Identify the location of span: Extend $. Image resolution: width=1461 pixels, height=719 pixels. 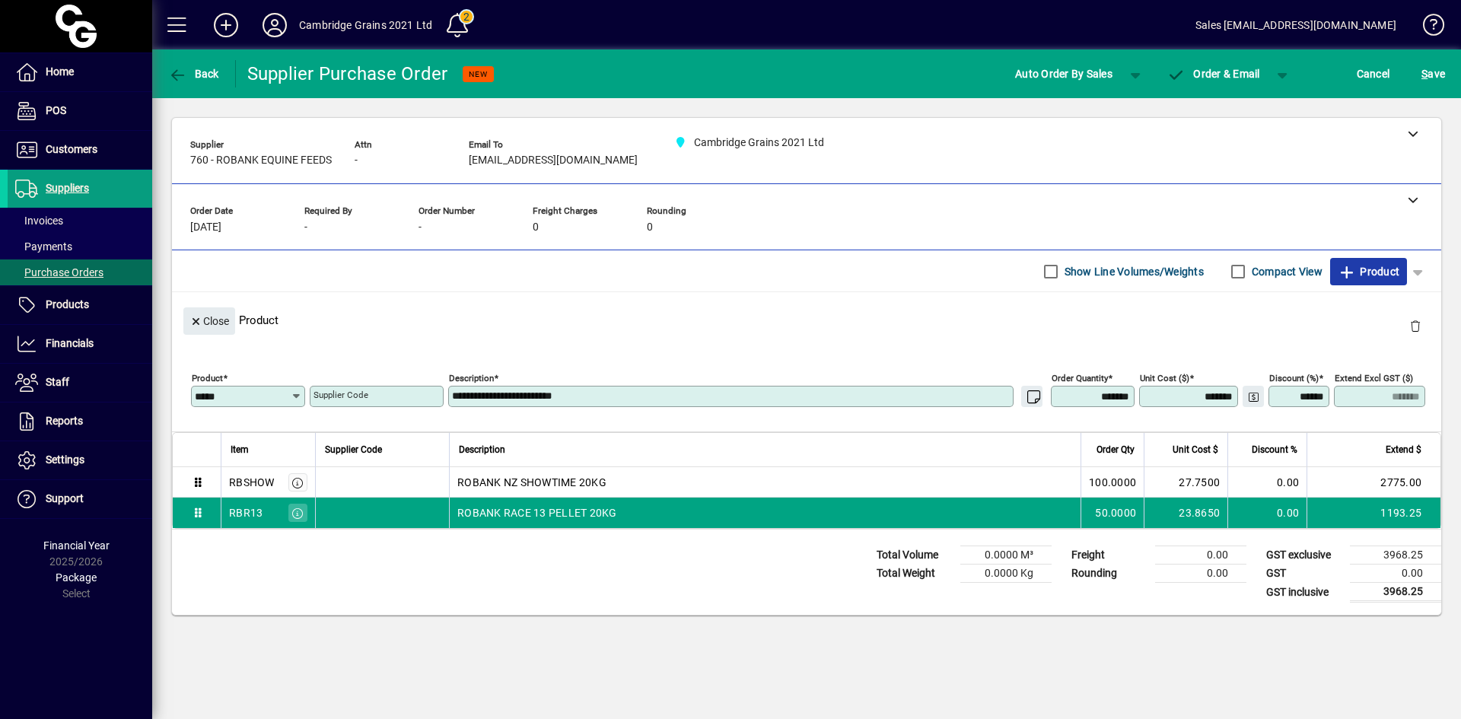
(1403, 450).